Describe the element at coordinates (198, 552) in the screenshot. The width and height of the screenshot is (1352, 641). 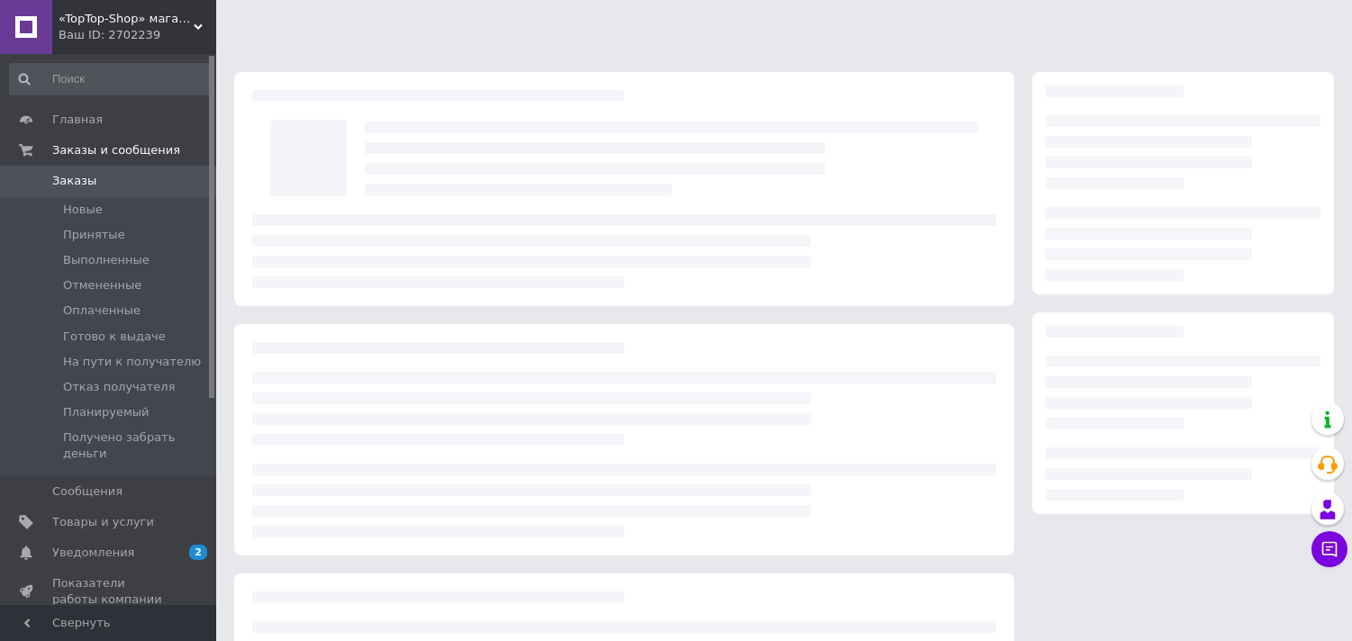
I see `span: 2` at that location.